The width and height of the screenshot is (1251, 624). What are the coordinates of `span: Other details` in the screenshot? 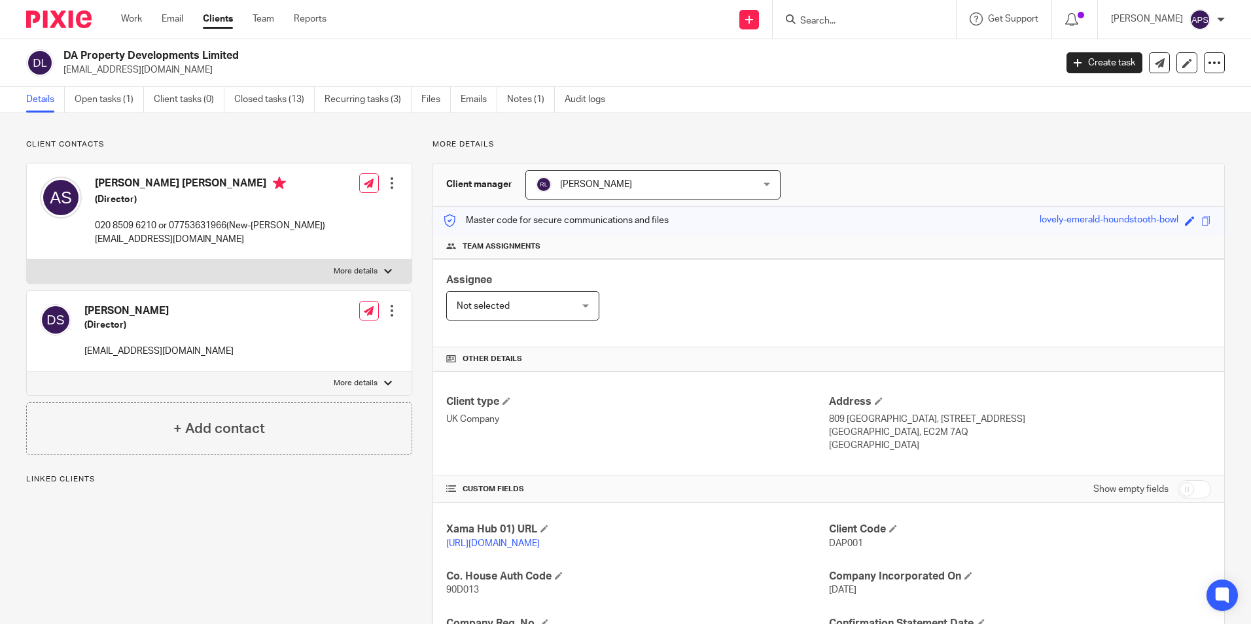 It's located at (492, 359).